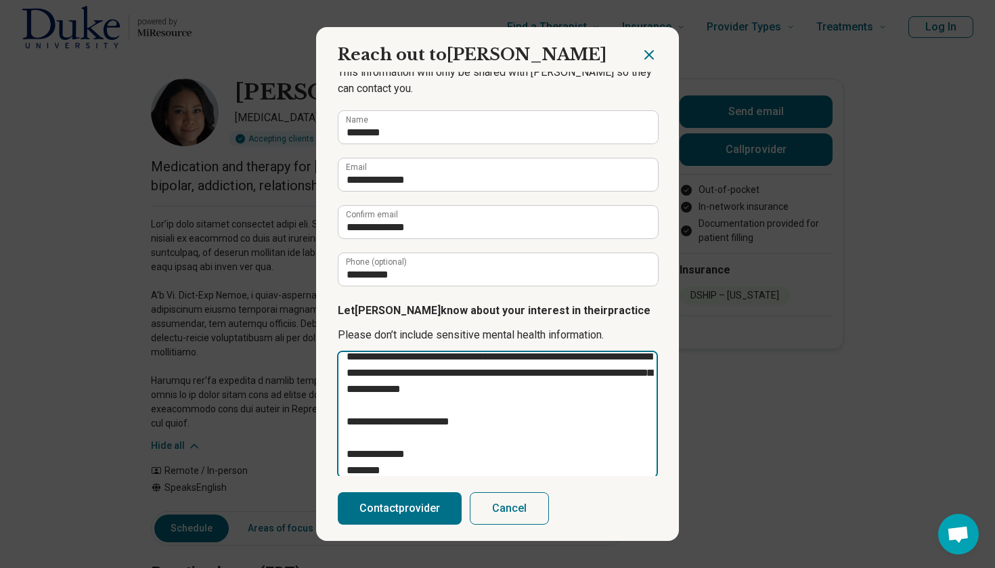 This screenshot has height=568, width=995. Describe the element at coordinates (357, 120) in the screenshot. I see `label: Name` at that location.